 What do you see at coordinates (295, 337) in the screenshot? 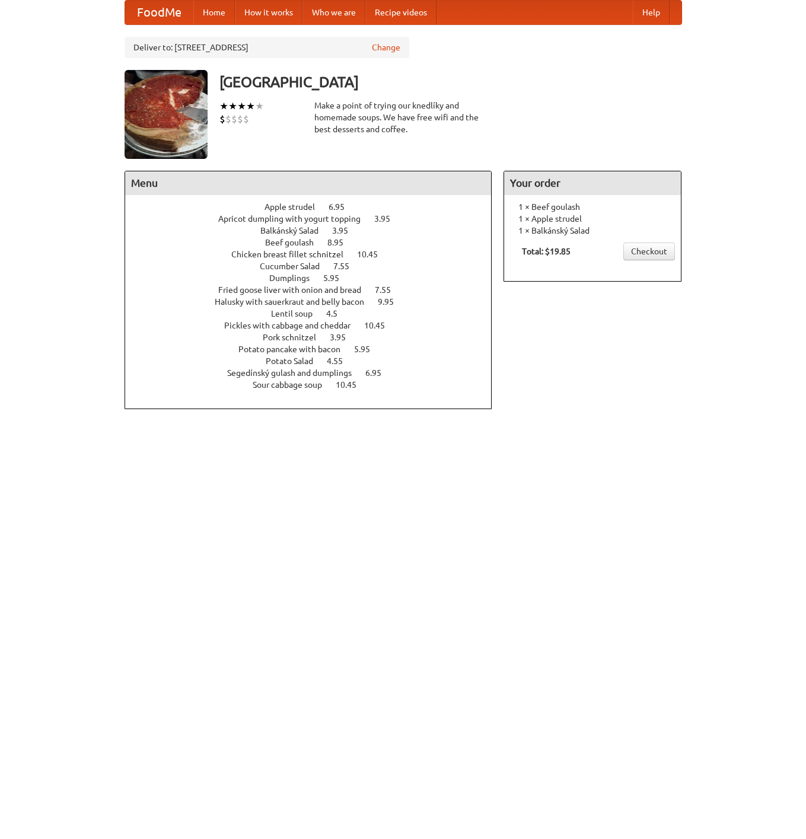
I see `span: Pork schnitzel` at bounding box center [295, 337].